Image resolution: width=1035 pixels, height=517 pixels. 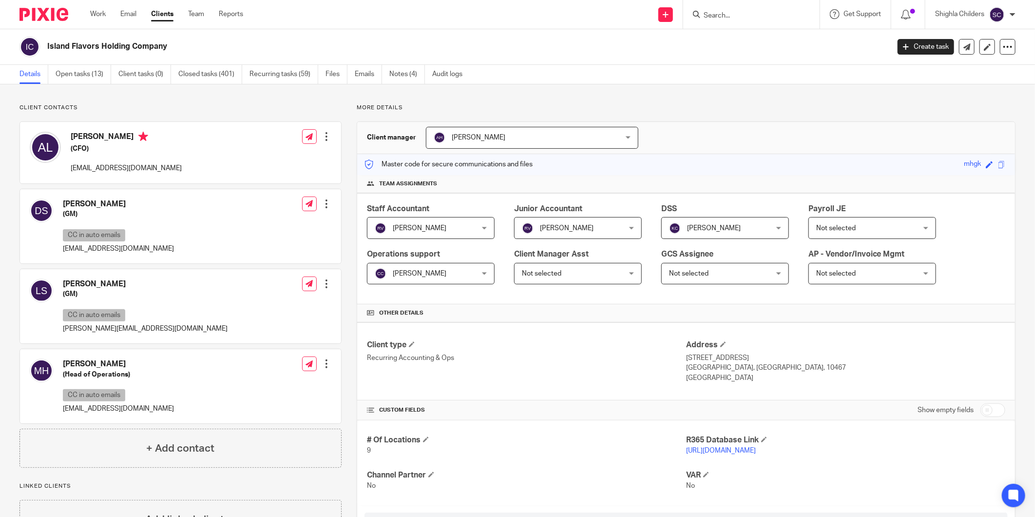 What do you see at coordinates (336, 74) in the screenshot?
I see `a: Files` at bounding box center [336, 74].